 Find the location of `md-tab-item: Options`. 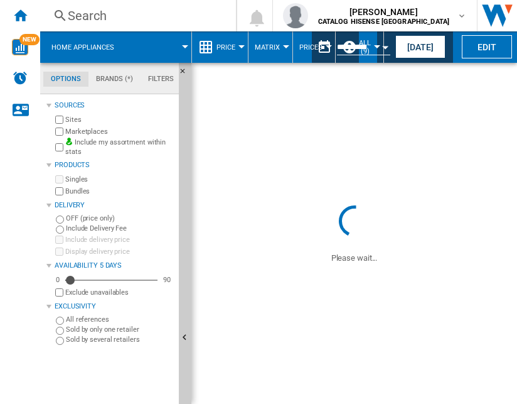

md-tab-item: Options is located at coordinates (66, 79).